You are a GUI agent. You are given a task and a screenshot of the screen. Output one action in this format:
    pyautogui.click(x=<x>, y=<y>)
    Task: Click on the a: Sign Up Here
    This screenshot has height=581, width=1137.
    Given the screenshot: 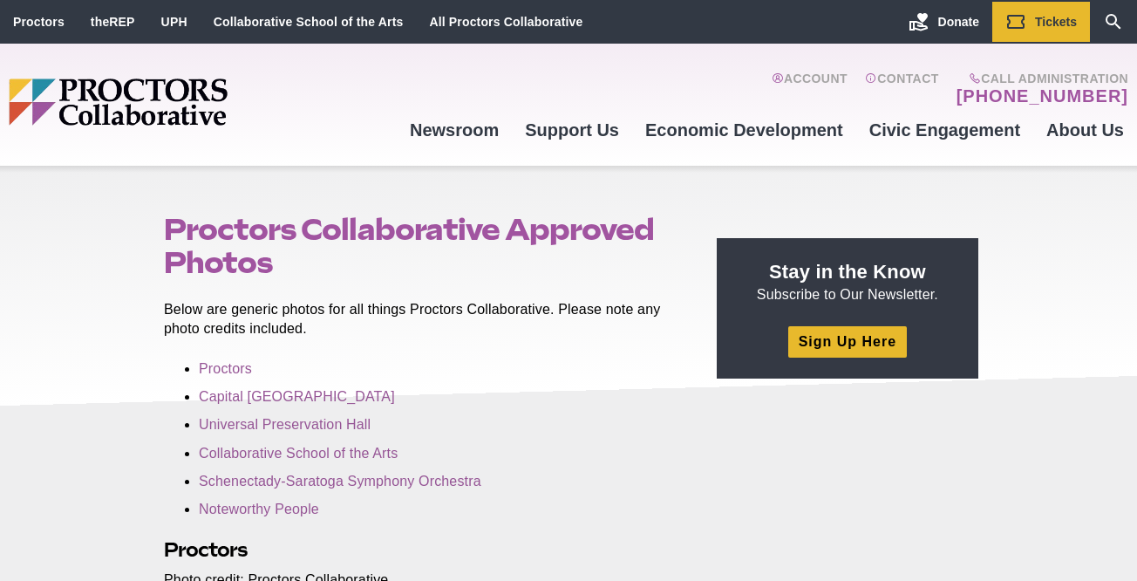 What is the action you would take?
    pyautogui.click(x=847, y=341)
    